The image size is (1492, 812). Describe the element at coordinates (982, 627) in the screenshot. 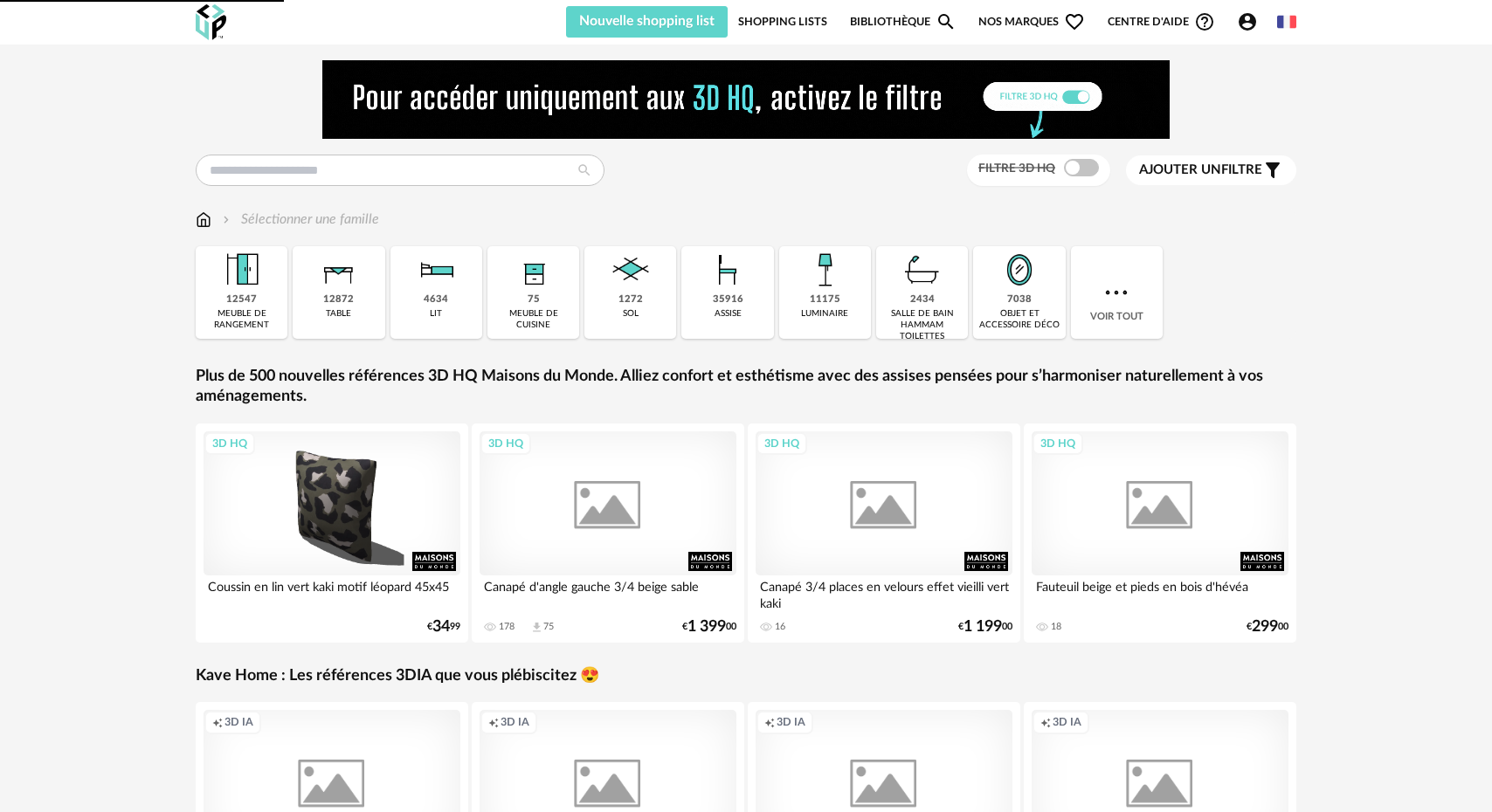

I see `span: 1 199` at that location.